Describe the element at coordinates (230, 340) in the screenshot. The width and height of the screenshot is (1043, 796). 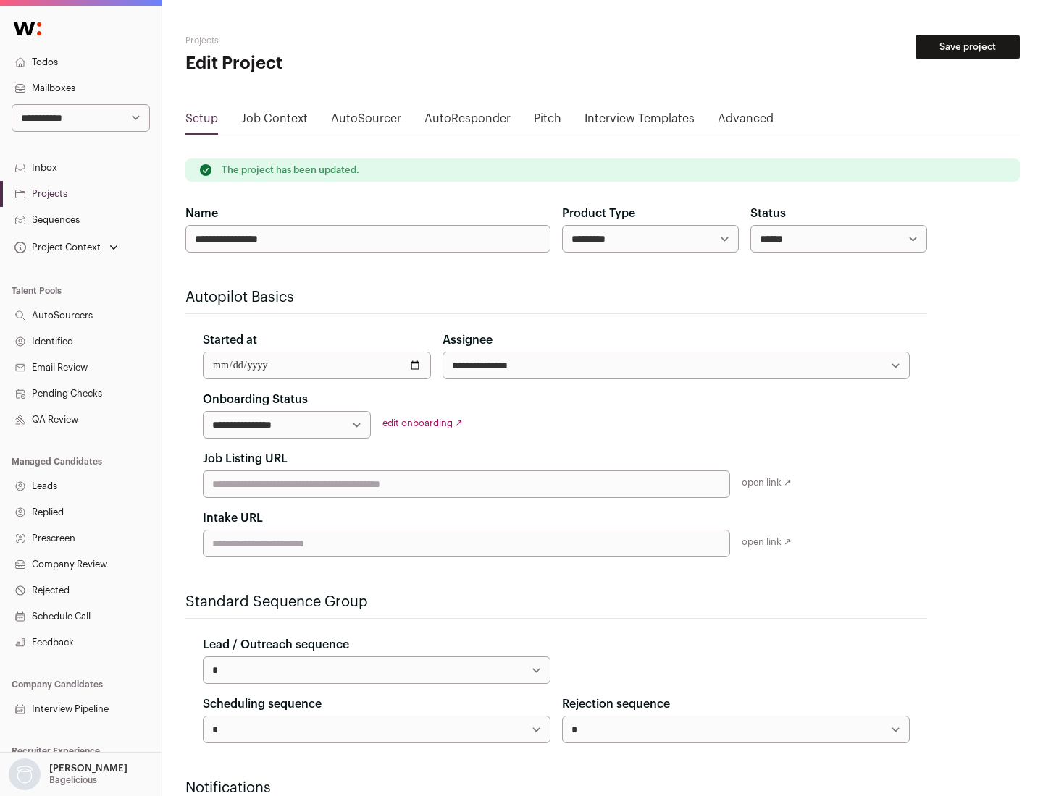
I see `label: Started at` at that location.